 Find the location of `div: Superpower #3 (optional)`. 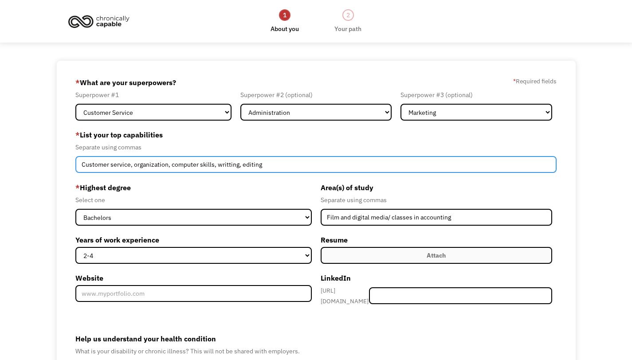

div: Superpower #3 (optional) is located at coordinates (476, 95).